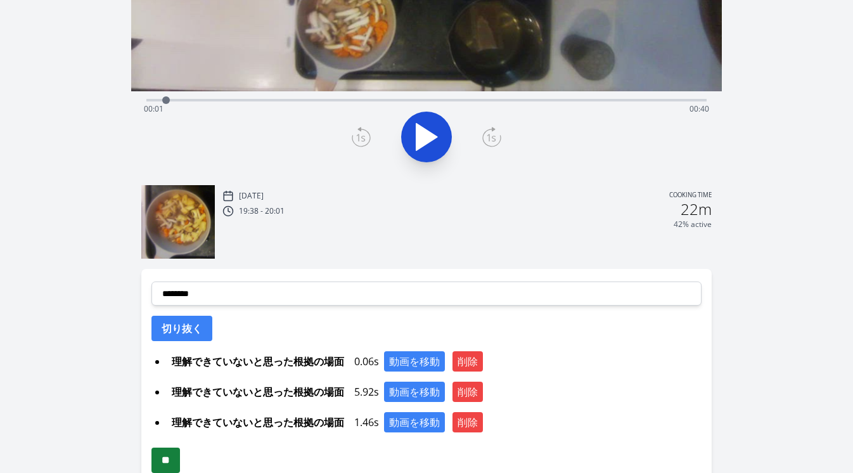 This screenshot has height=473, width=853. What do you see at coordinates (153, 108) in the screenshot?
I see `span: 00:01` at bounding box center [153, 108].